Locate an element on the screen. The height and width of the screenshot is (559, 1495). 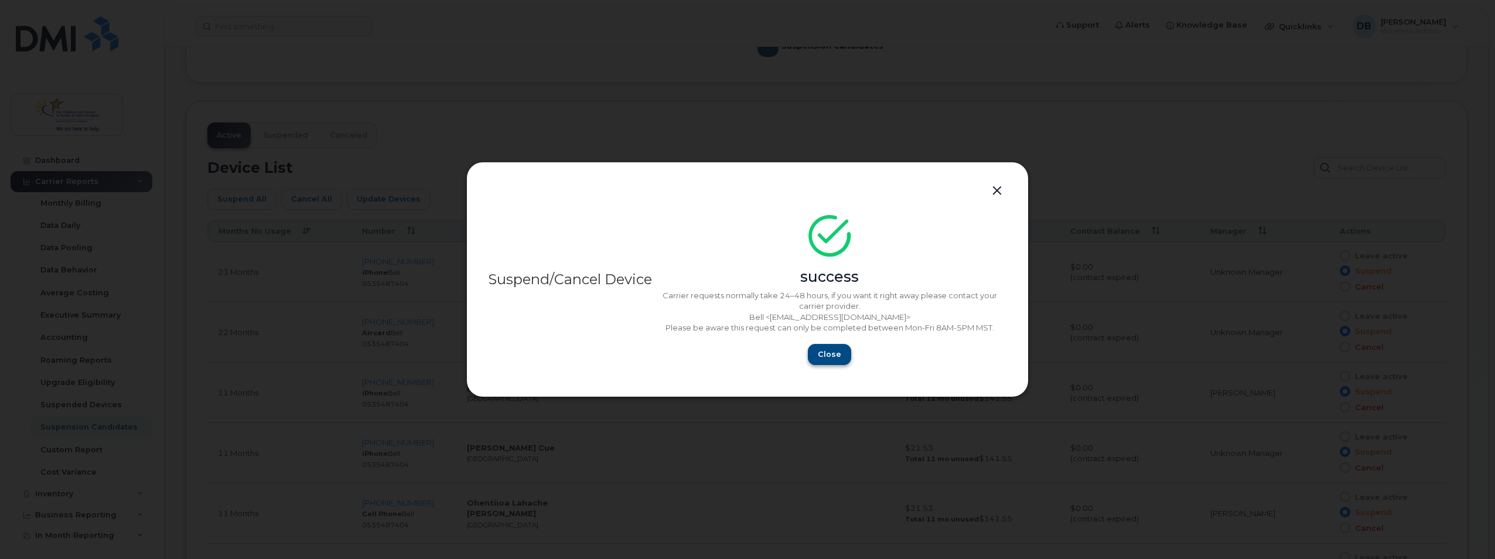
div: success is located at coordinates (830, 277).